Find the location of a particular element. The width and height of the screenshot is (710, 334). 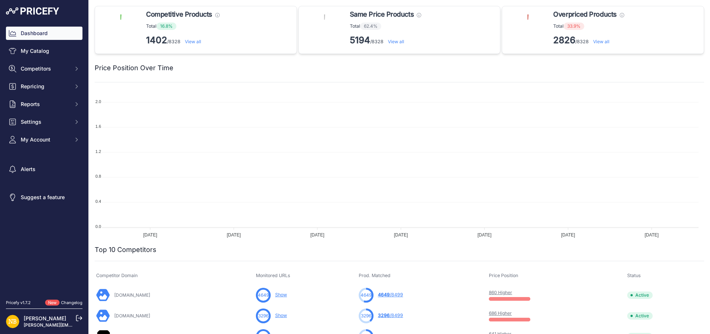

span: 62.4% is located at coordinates (371, 26).